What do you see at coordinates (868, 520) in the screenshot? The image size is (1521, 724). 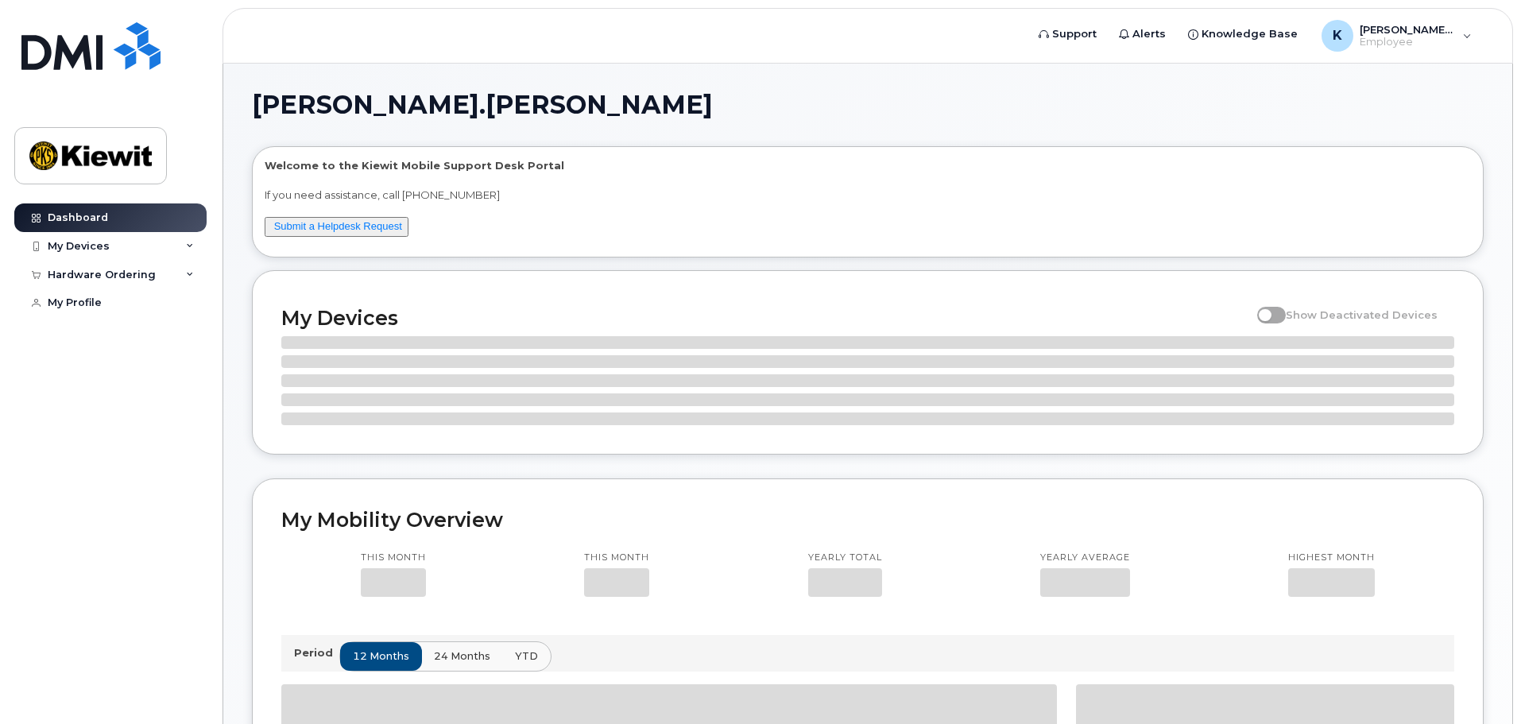 I see `h2: My Mobility Overview` at bounding box center [868, 520].